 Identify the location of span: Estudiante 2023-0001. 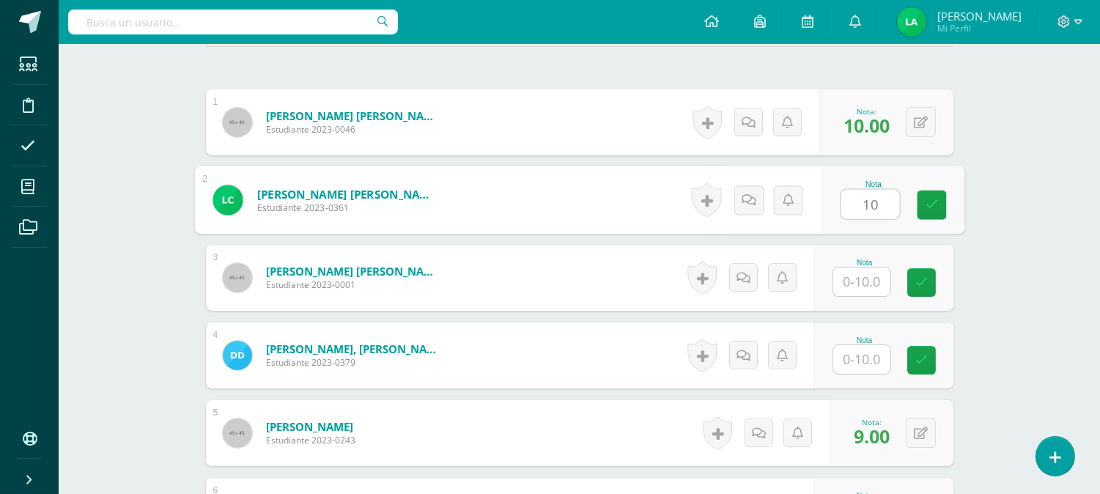
(354, 284).